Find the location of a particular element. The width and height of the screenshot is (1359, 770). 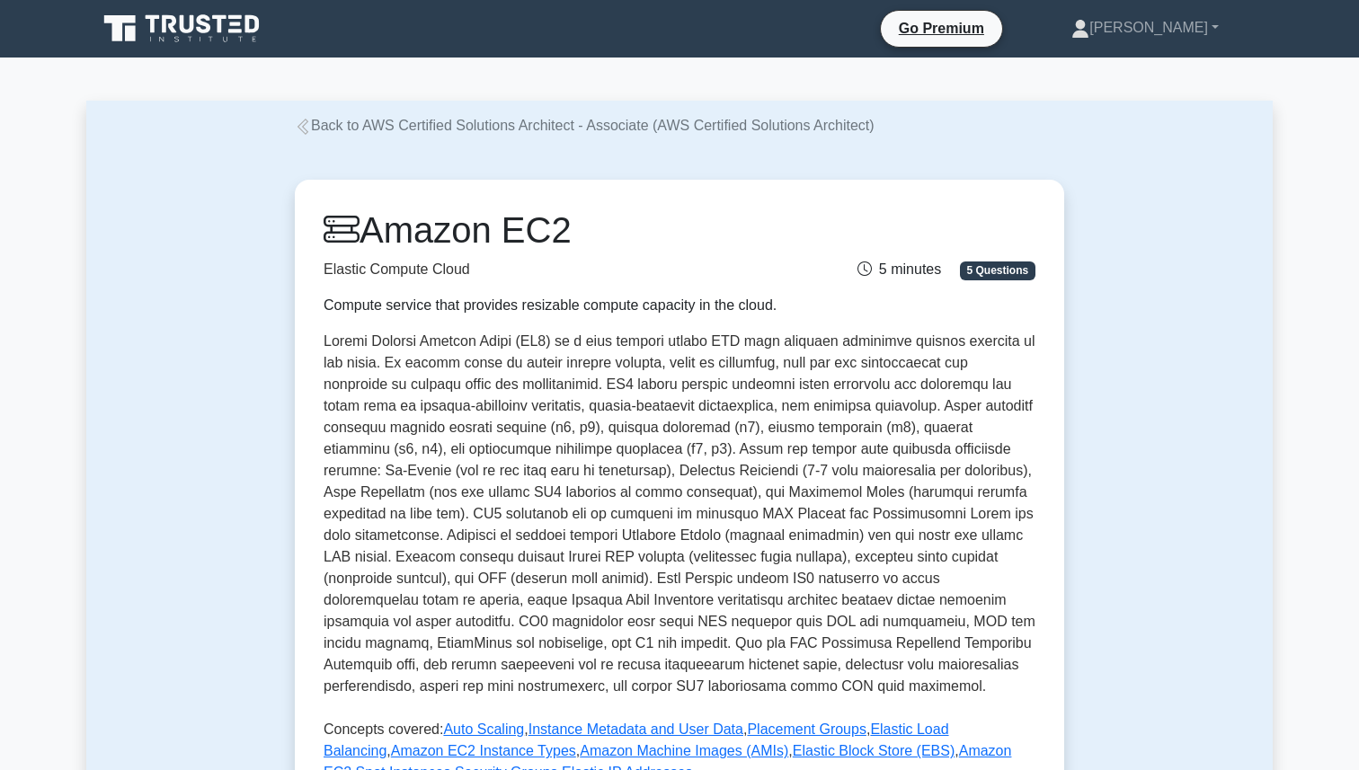

a: Back to AWS Certified Solutions Architect - Associate (AWS Certified Solutions Architect) is located at coordinates (584, 125).